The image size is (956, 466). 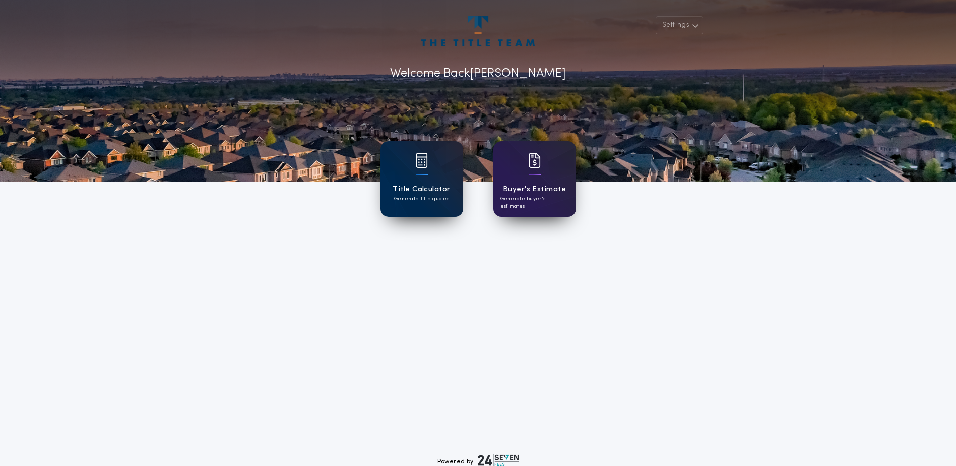 What do you see at coordinates (679, 25) in the screenshot?
I see `button: Settings` at bounding box center [679, 25].